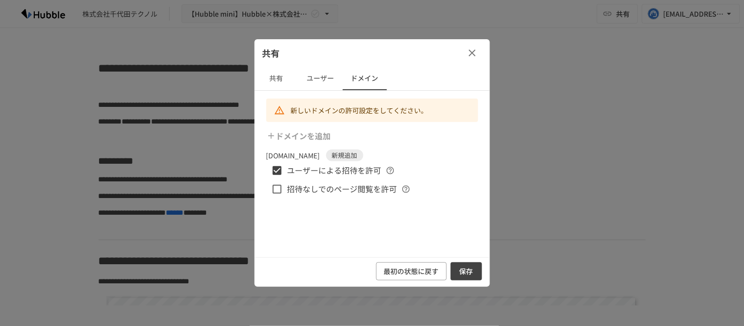  What do you see at coordinates (335, 171) in the screenshot?
I see `span: ユーザーによる招待を許可` at bounding box center [335, 171].